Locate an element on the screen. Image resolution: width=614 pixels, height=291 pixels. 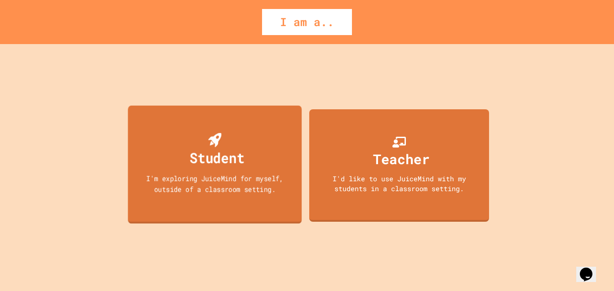
div: Teacher is located at coordinates (401, 159).